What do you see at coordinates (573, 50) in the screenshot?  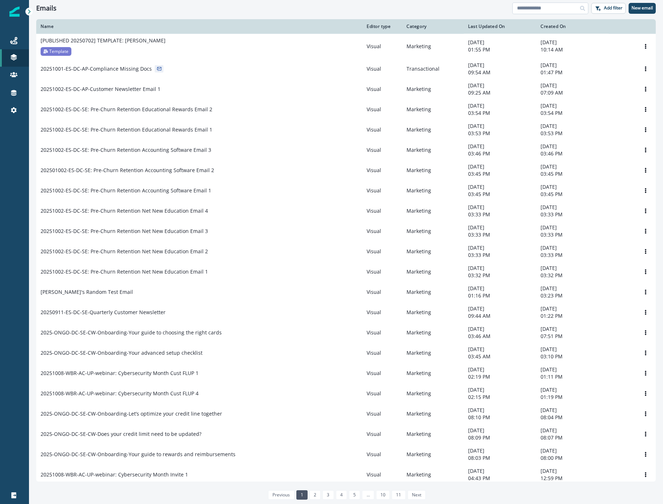 I see `p: 10:14 AM` at bounding box center [573, 50].